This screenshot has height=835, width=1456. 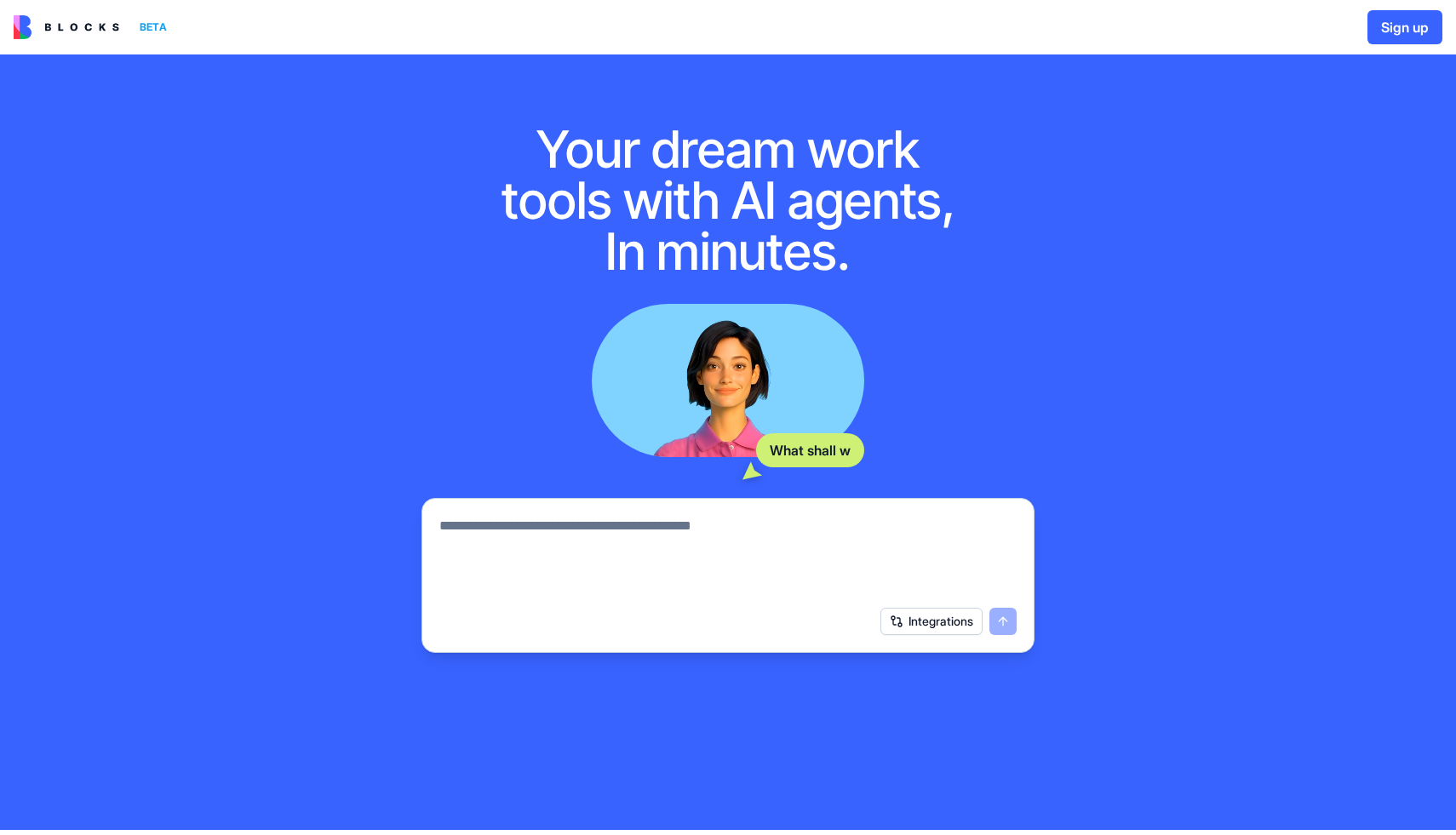 I want to click on button: Sign up, so click(x=1405, y=27).